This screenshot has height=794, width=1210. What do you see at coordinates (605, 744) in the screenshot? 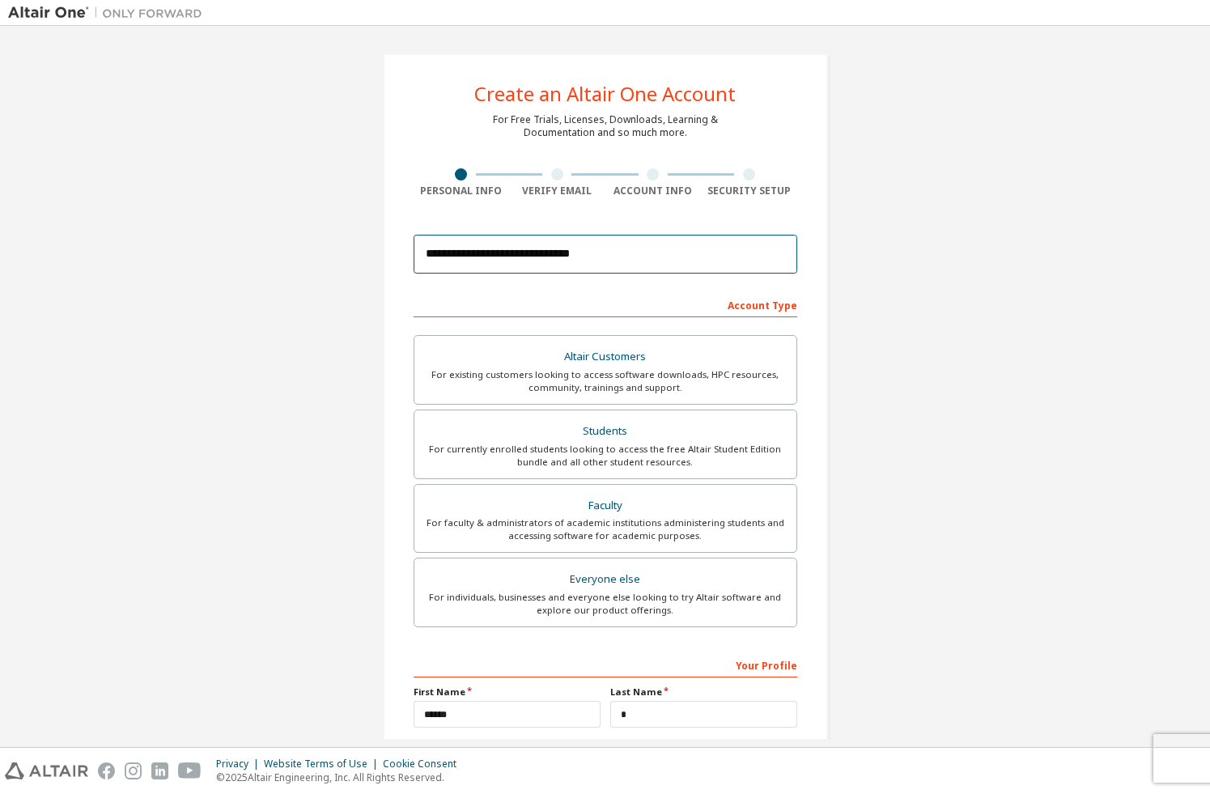
I see `label: Job Title` at bounding box center [605, 744].